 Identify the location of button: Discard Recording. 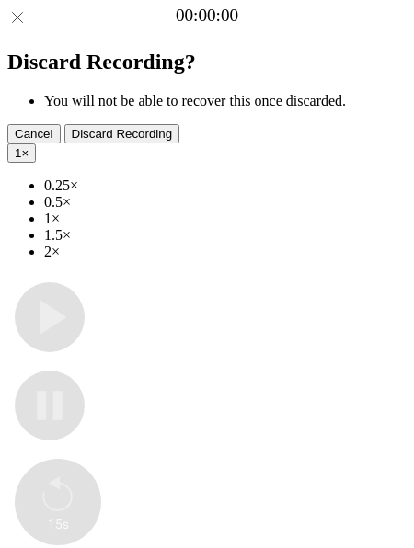
(122, 133).